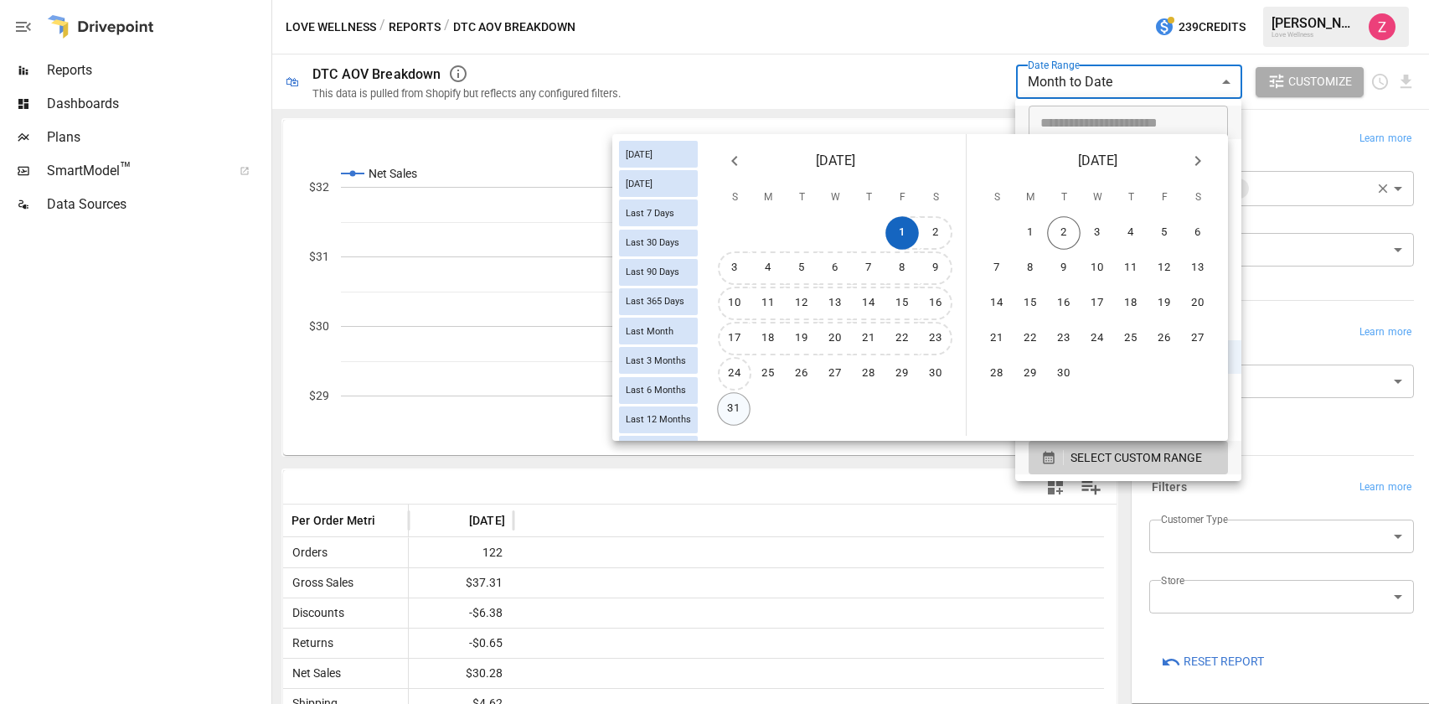 The width and height of the screenshot is (1429, 704). What do you see at coordinates (1198, 161) in the screenshot?
I see `button: Next month` at bounding box center [1198, 161].